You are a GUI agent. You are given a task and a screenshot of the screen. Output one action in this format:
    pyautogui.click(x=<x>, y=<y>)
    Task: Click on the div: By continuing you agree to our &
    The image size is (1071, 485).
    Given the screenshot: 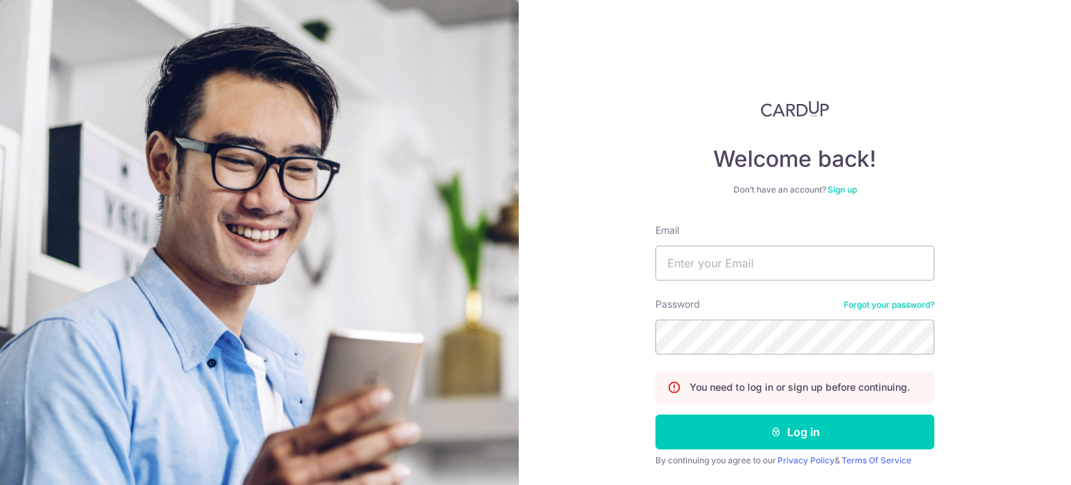 What is the action you would take?
    pyautogui.click(x=795, y=460)
    